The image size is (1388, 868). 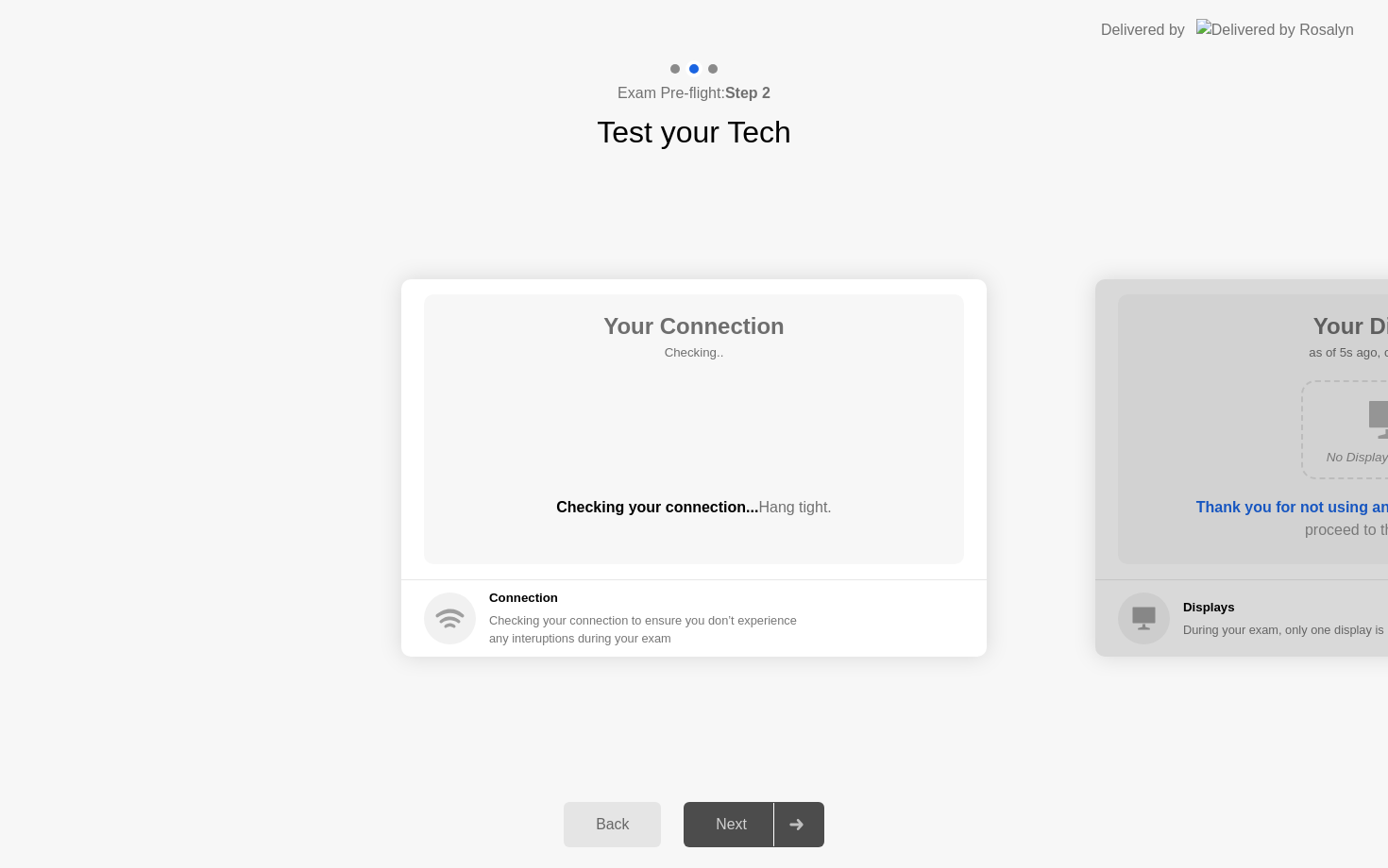 I want to click on div: Checking your connection..., so click(x=694, y=507).